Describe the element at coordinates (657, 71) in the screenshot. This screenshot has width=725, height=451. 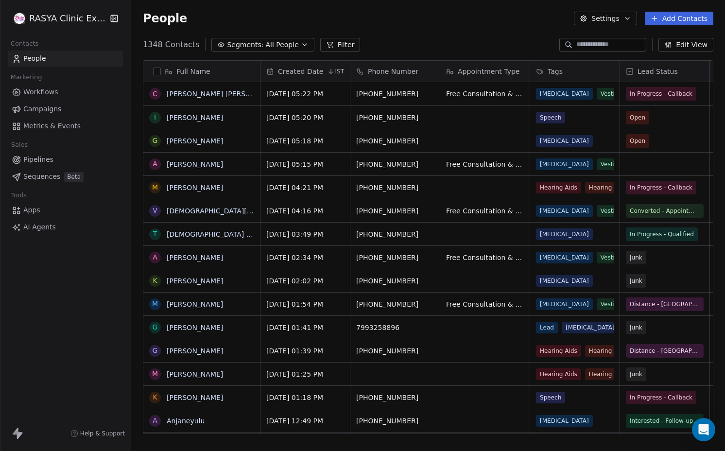
I see `span: Lead Status` at that location.